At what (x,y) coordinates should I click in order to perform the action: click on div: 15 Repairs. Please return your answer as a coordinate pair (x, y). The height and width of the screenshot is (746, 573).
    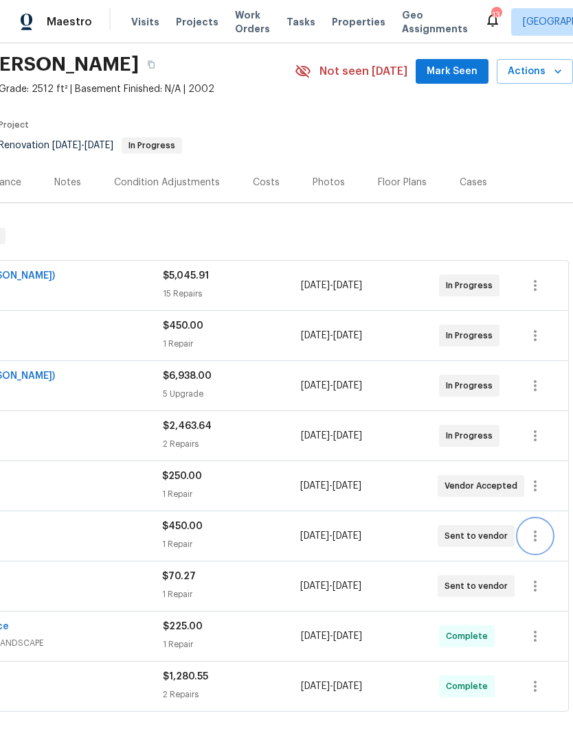
    Looking at the image, I should click on (231, 294).